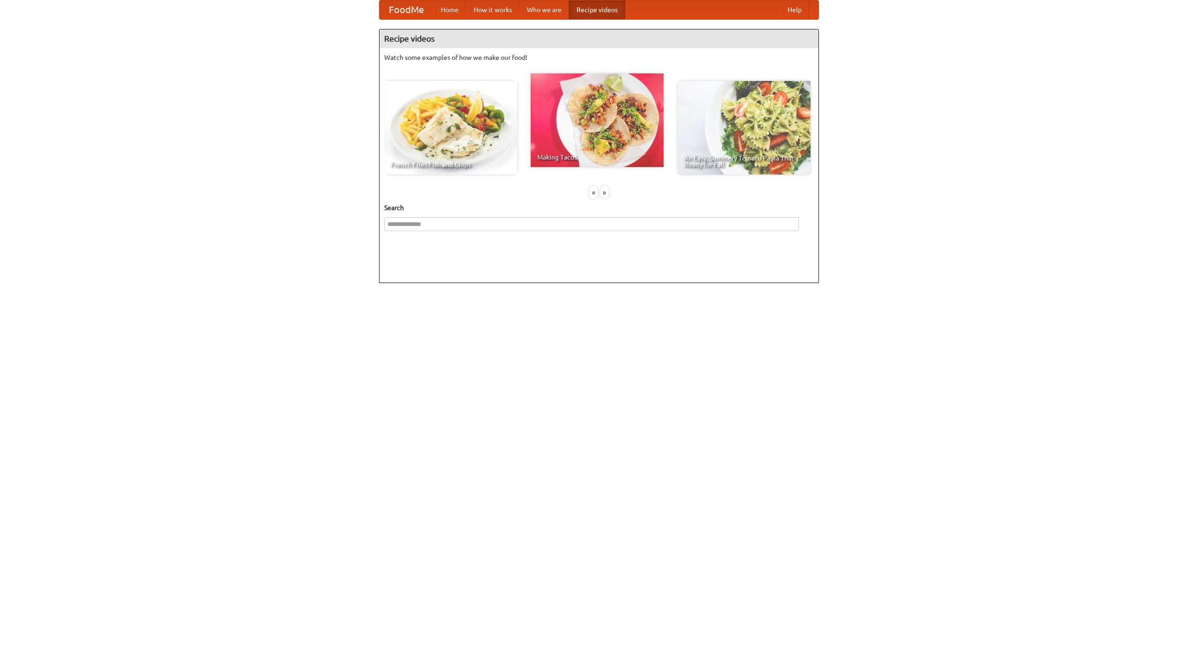  Describe the element at coordinates (451, 128) in the screenshot. I see `a: French Fries Fish and Chips` at that location.